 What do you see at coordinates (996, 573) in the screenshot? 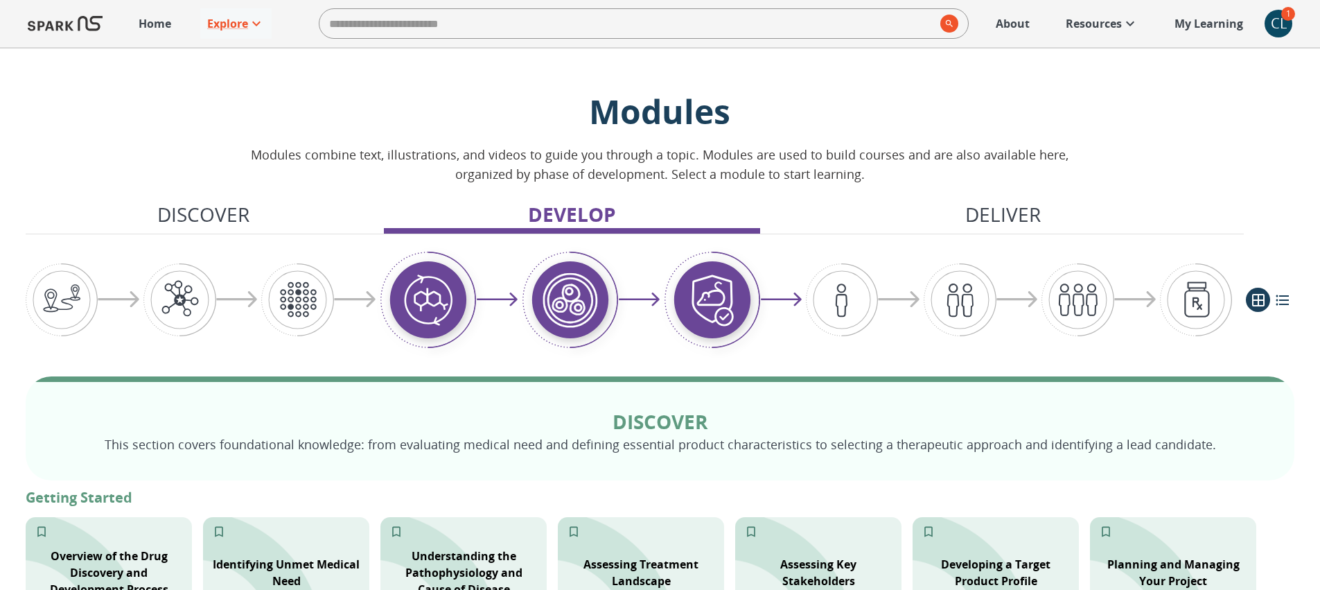
I see `p: Developing a Target Product Profile` at bounding box center [996, 573].